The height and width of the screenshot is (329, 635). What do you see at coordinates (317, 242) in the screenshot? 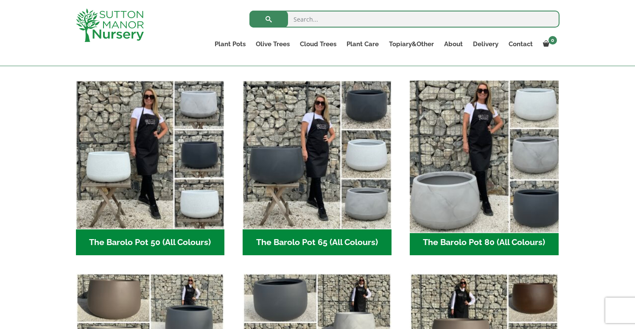
I see `h2: The Barolo Pot 65 (All Colours)` at bounding box center [317, 242].